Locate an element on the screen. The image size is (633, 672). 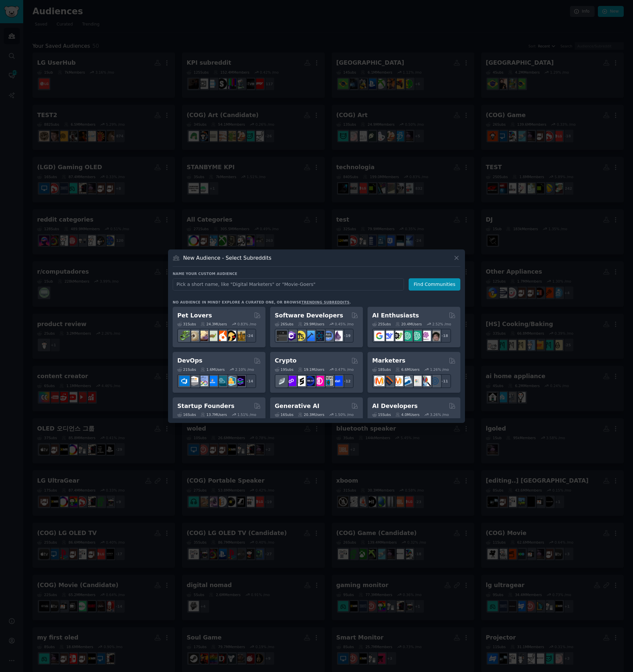
img: Emailmarketing is located at coordinates (407, 381).